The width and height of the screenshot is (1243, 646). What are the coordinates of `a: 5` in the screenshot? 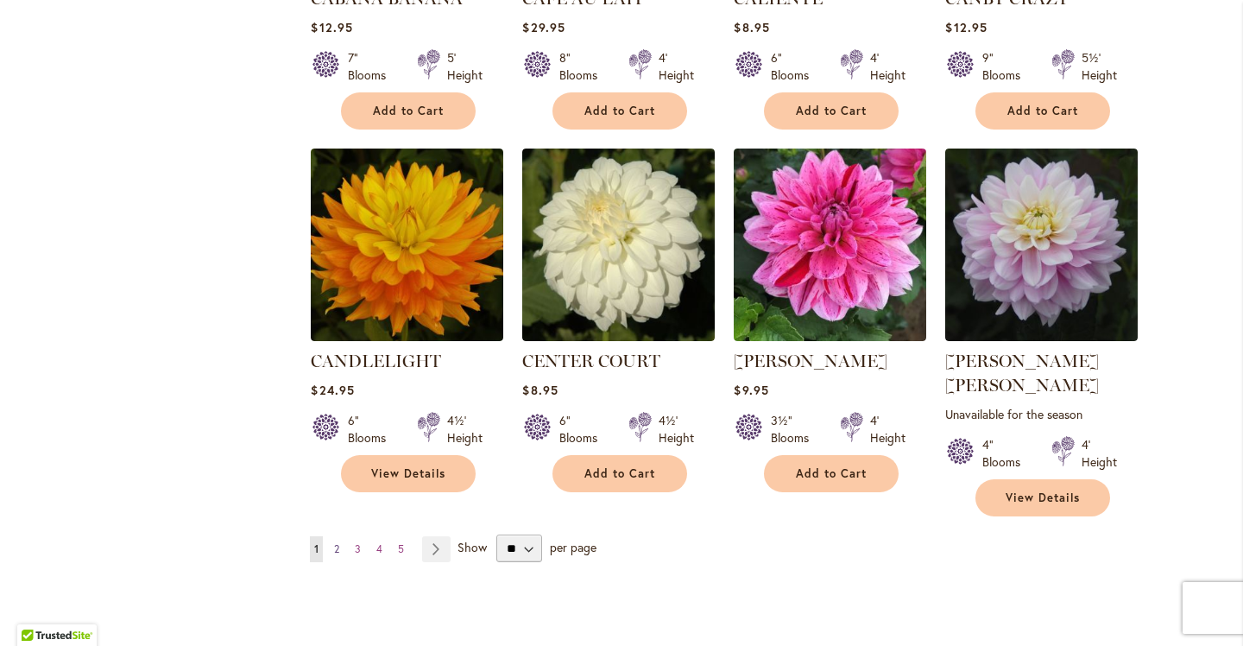 It's located at (401, 549).